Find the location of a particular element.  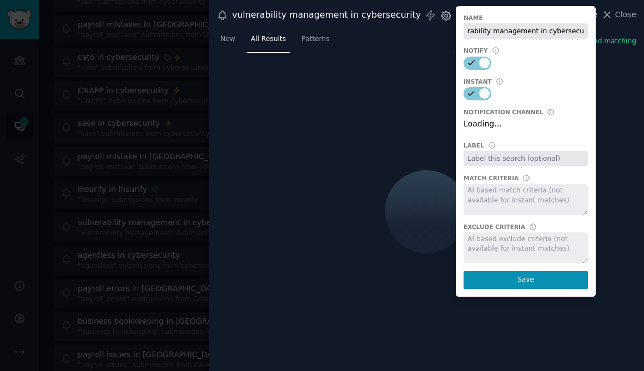

a: All Results is located at coordinates (268, 42).